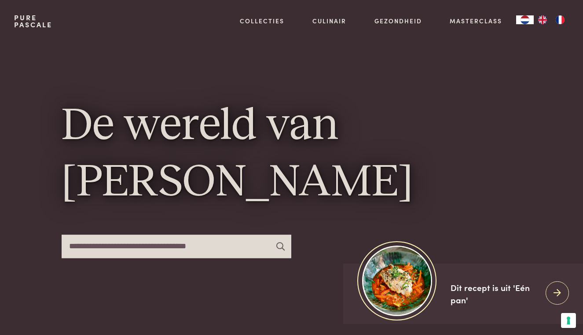 The height and width of the screenshot is (335, 583). I want to click on a: PurePascale, so click(33, 21).